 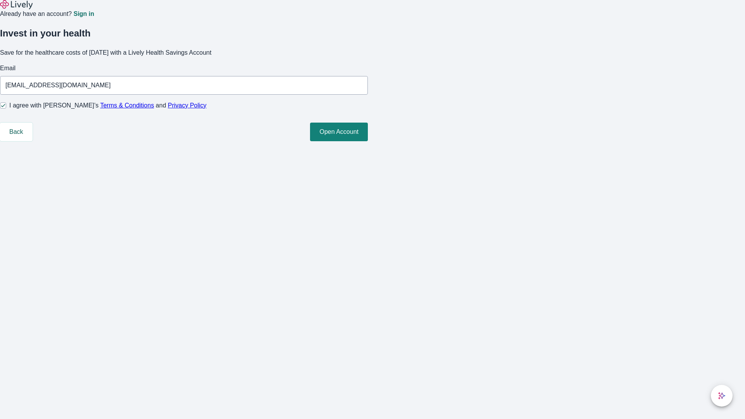 What do you see at coordinates (83, 14) in the screenshot?
I see `a: Sign in` at bounding box center [83, 14].